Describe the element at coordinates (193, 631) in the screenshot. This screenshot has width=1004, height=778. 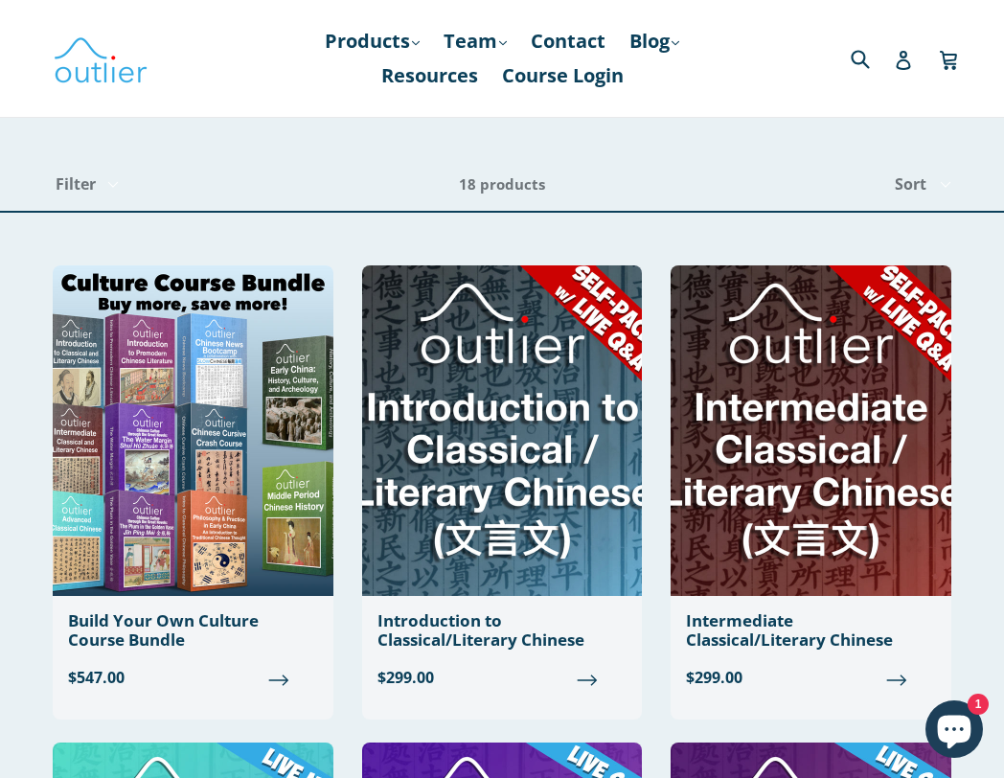
I see `div: Build Your Own Culture Course Bundle` at that location.